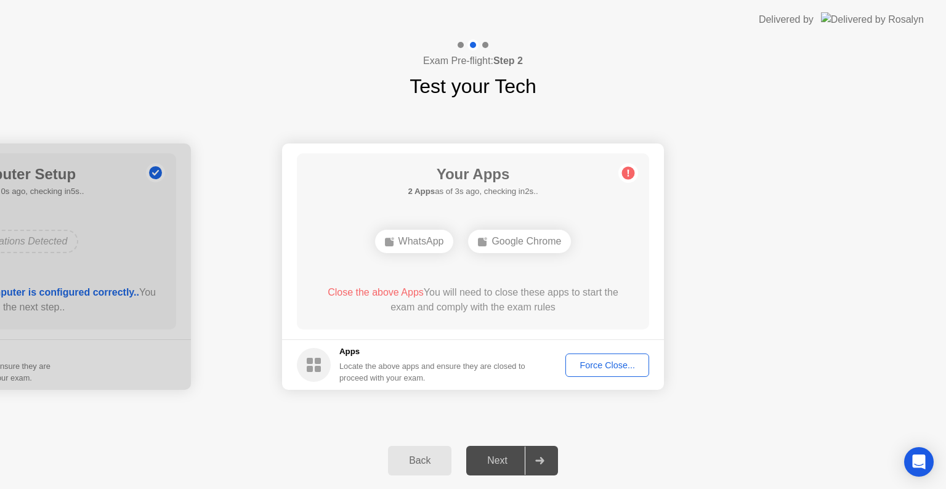 This screenshot has width=946, height=489. What do you see at coordinates (432, 352) in the screenshot?
I see `h5: Apps` at bounding box center [432, 352].